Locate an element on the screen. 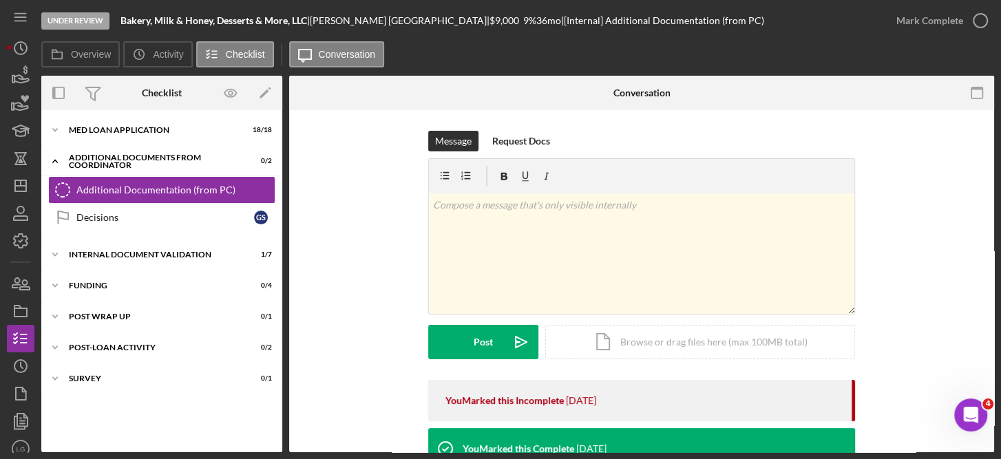  div: You Marked this Complete is located at coordinates (518, 449).